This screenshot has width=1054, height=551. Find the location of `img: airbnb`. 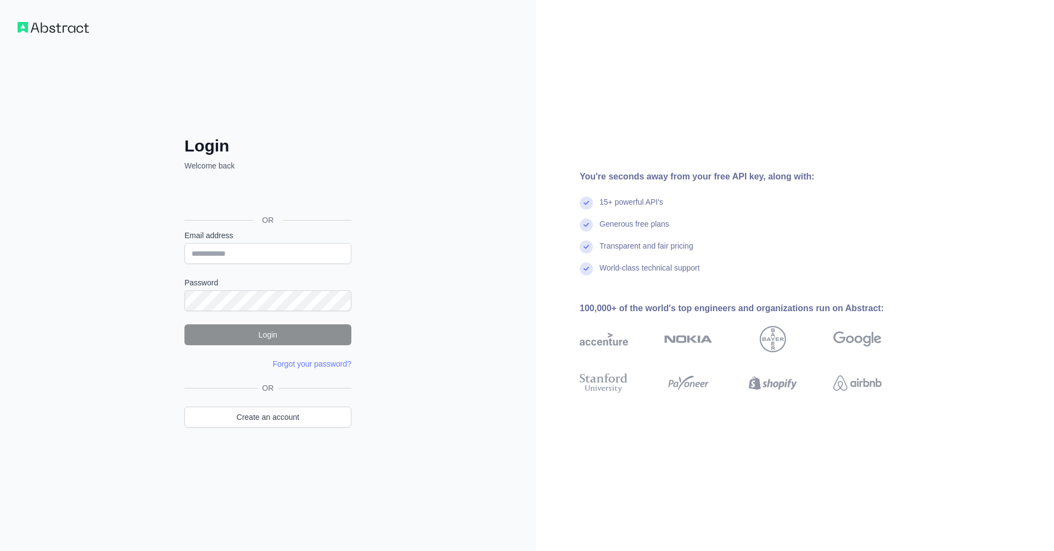

img: airbnb is located at coordinates (857, 383).